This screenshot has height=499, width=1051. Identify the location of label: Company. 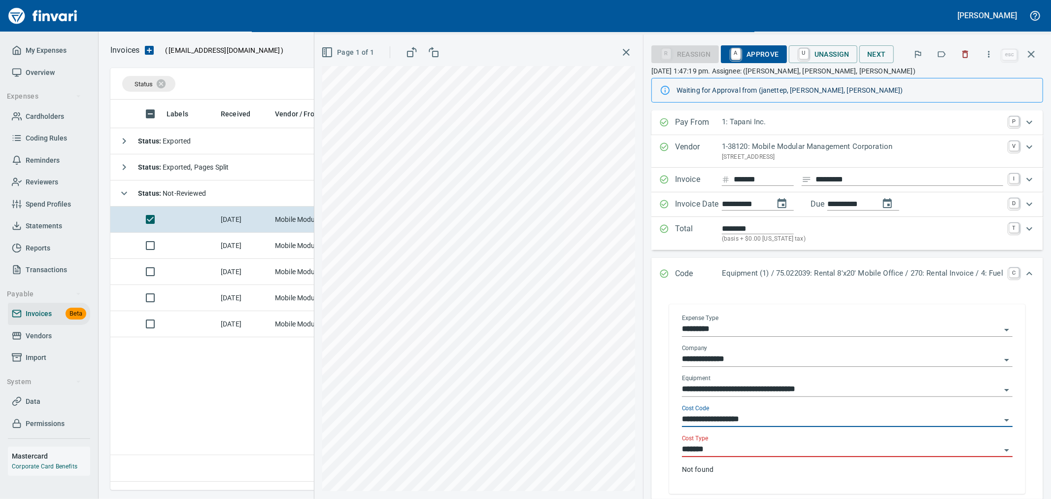
(695, 348).